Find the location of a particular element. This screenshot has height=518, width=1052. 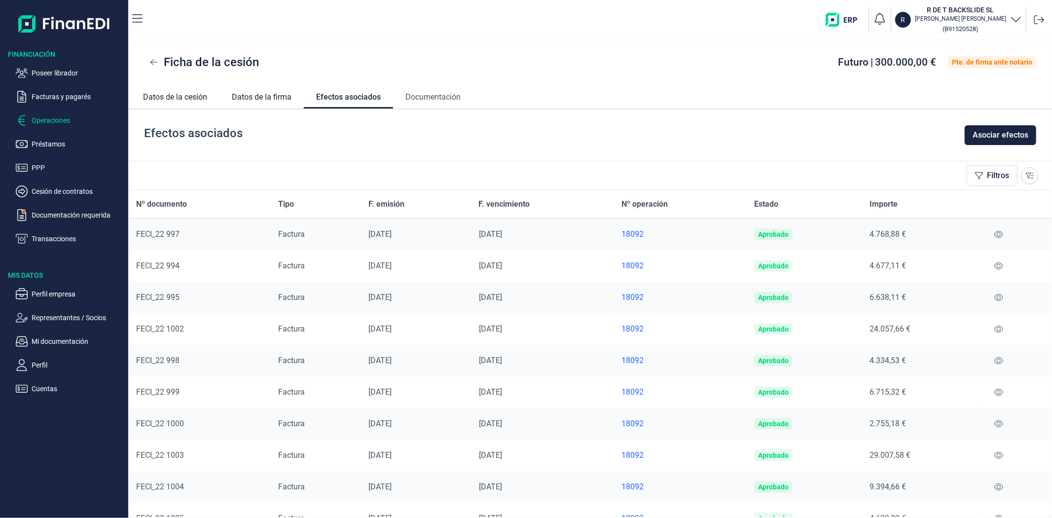

span: 300.000,00 € is located at coordinates (905, 62).